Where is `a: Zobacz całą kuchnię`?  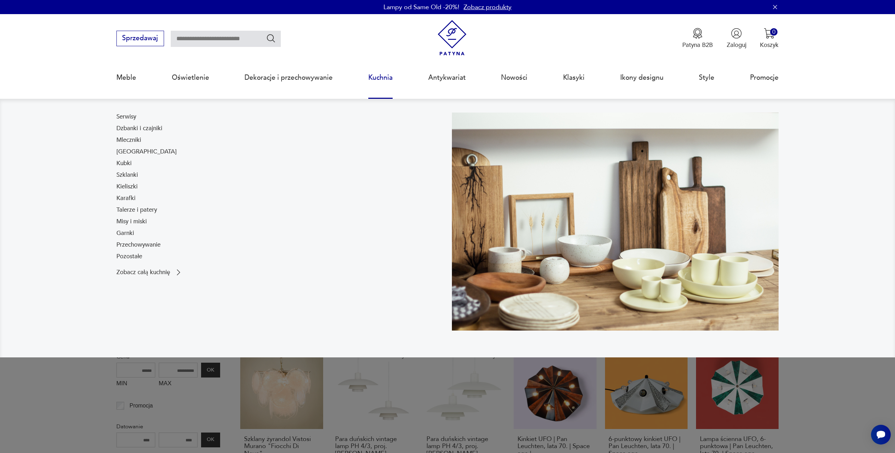
a: Zobacz całą kuchnię is located at coordinates (150, 272).